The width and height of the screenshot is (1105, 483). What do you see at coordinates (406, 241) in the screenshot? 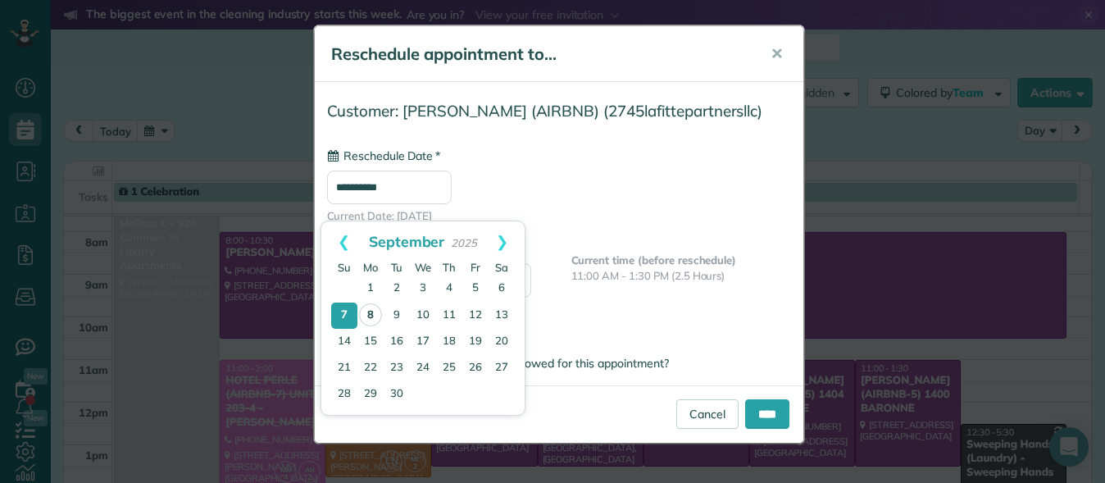
I see `span: September` at bounding box center [406, 241].